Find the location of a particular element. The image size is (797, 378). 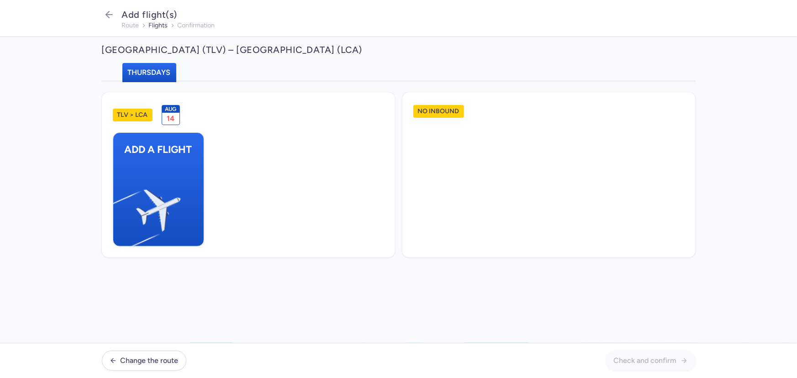

img: Plane Illustration is located at coordinates (113, 207).